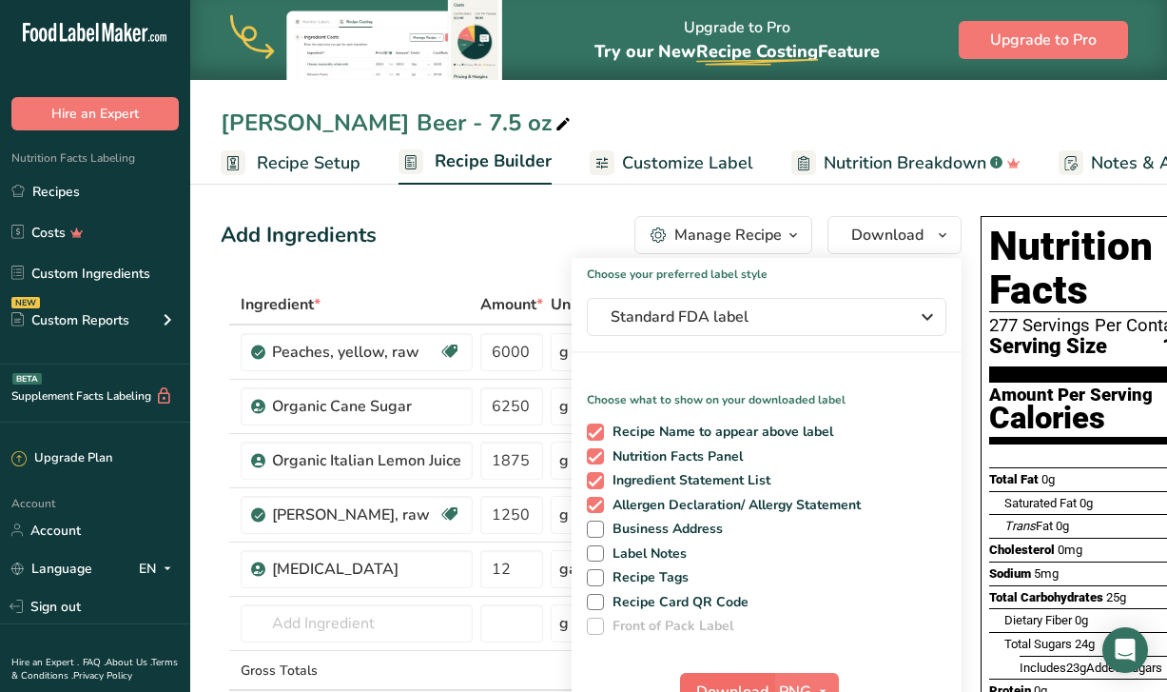 The image size is (1167, 692). I want to click on input: Add Ingredient, so click(357, 623).